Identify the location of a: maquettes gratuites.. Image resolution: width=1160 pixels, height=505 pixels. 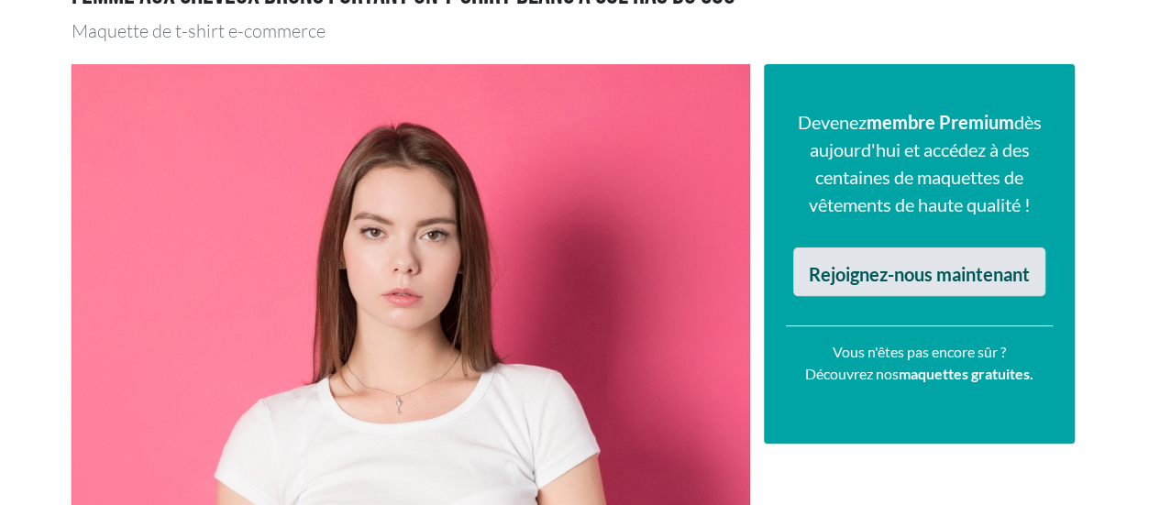
(966, 373).